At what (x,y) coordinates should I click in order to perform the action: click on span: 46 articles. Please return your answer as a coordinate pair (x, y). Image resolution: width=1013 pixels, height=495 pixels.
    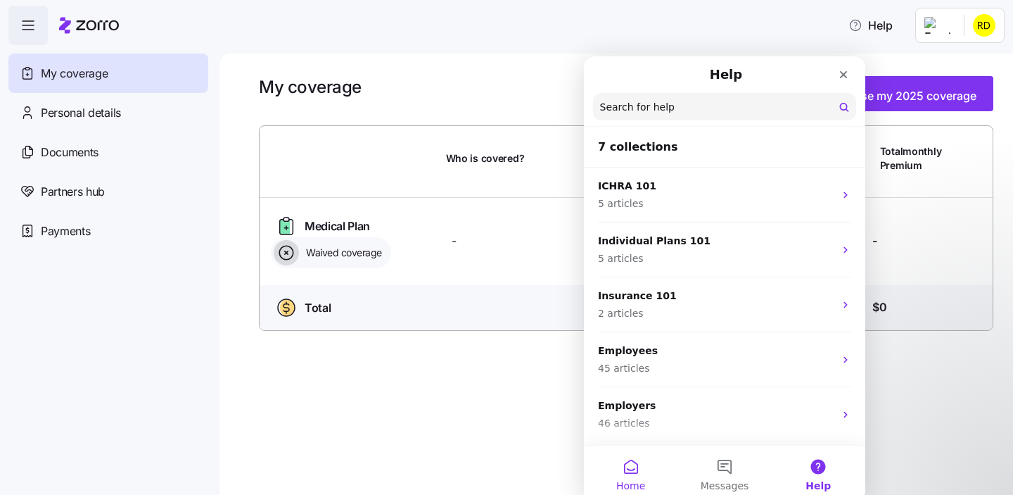
    Looking at the image, I should click on (39, 367).